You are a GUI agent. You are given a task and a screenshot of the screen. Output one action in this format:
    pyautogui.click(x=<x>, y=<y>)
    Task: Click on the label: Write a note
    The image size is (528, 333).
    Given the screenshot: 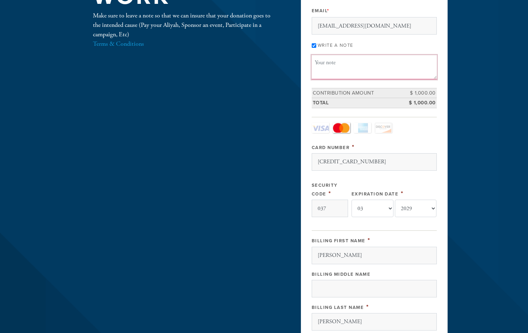 What is the action you would take?
    pyautogui.click(x=335, y=45)
    